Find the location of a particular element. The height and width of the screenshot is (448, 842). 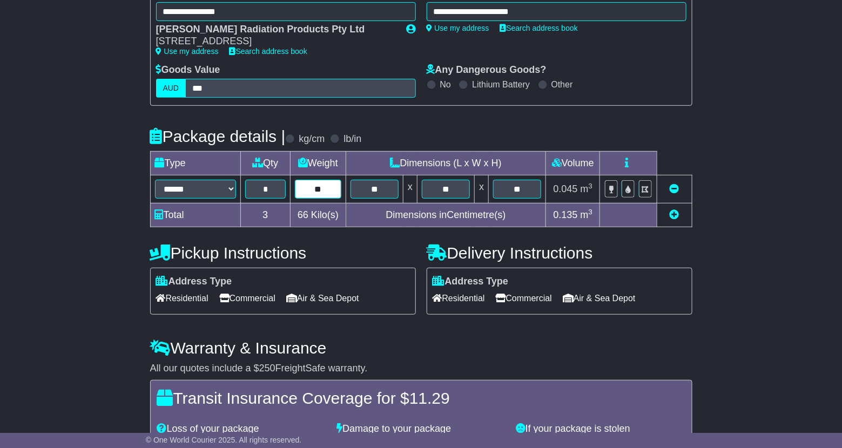

td: Volume is located at coordinates (573, 163).